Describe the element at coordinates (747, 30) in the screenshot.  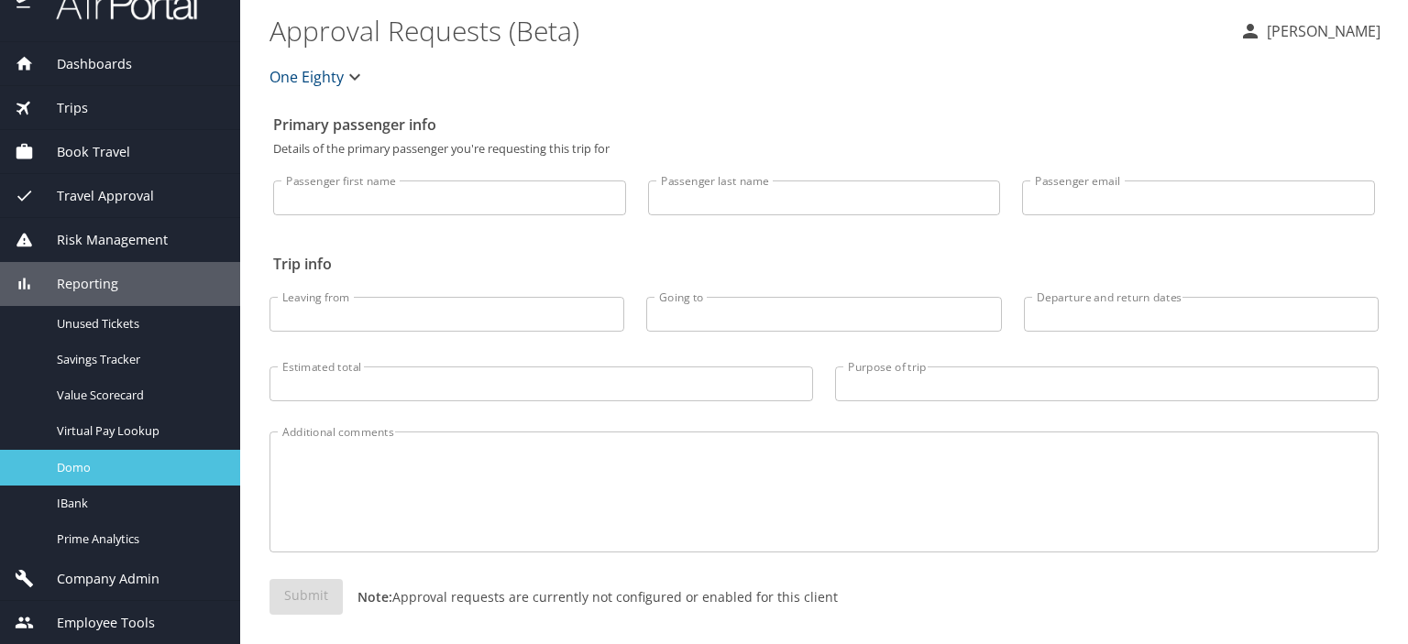
I see `h1: Approval Requests (Beta)` at that location.